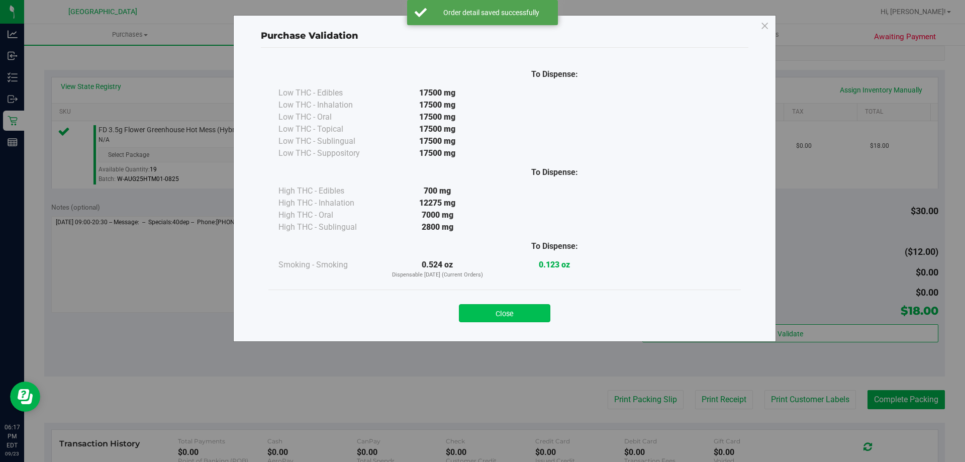  I want to click on div: Low THC - Sublingual, so click(329, 141).